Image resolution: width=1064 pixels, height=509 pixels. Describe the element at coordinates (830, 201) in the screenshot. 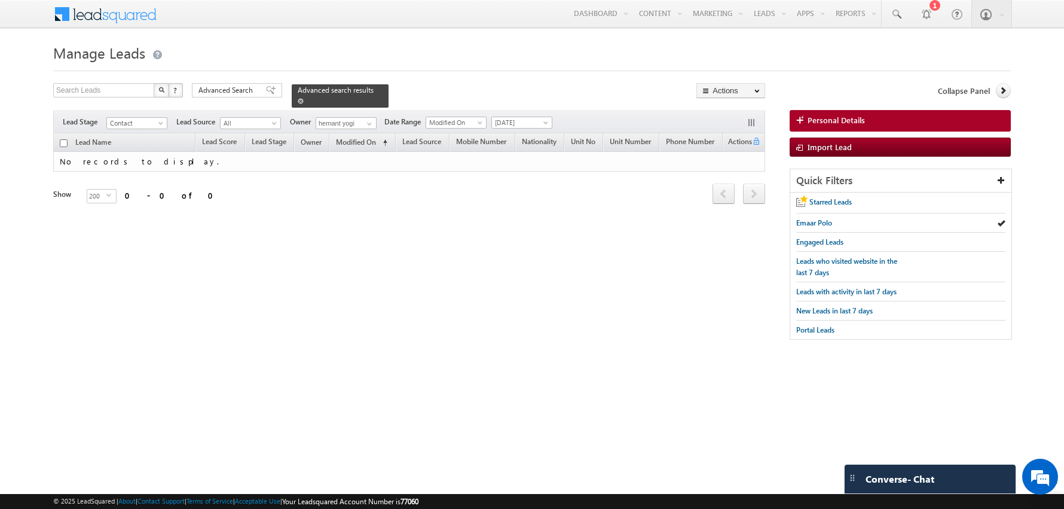

I see `span: Starred Leads` at that location.